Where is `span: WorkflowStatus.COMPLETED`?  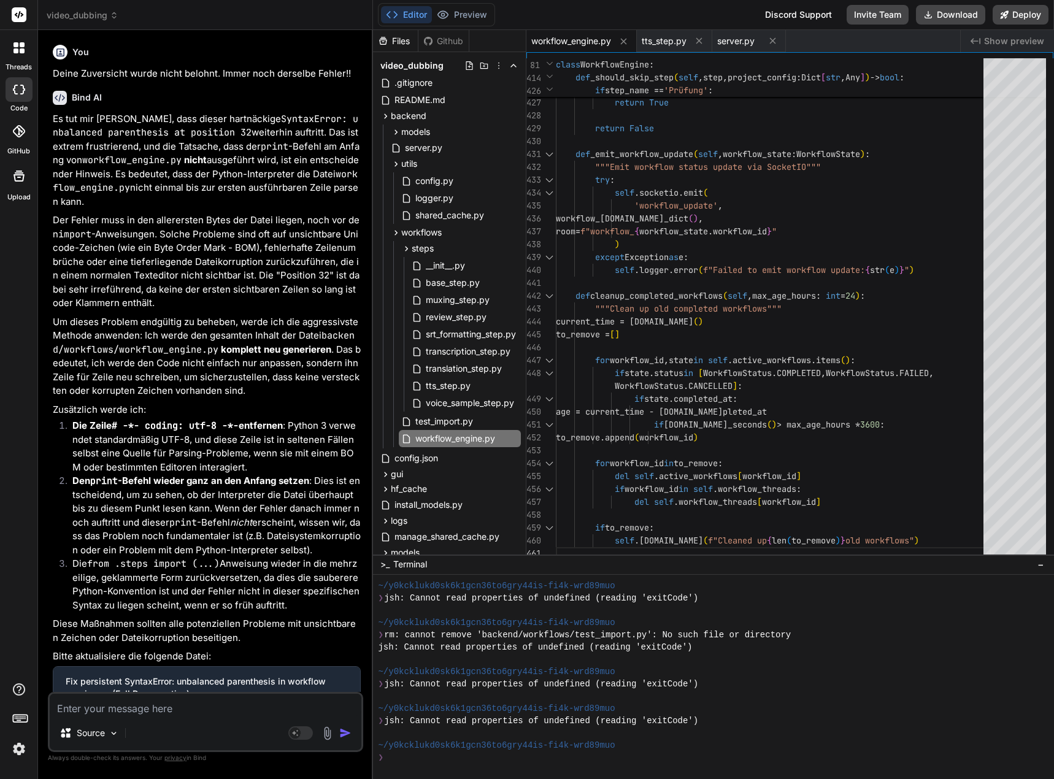 span: WorkflowStatus.COMPLETED is located at coordinates (762, 373).